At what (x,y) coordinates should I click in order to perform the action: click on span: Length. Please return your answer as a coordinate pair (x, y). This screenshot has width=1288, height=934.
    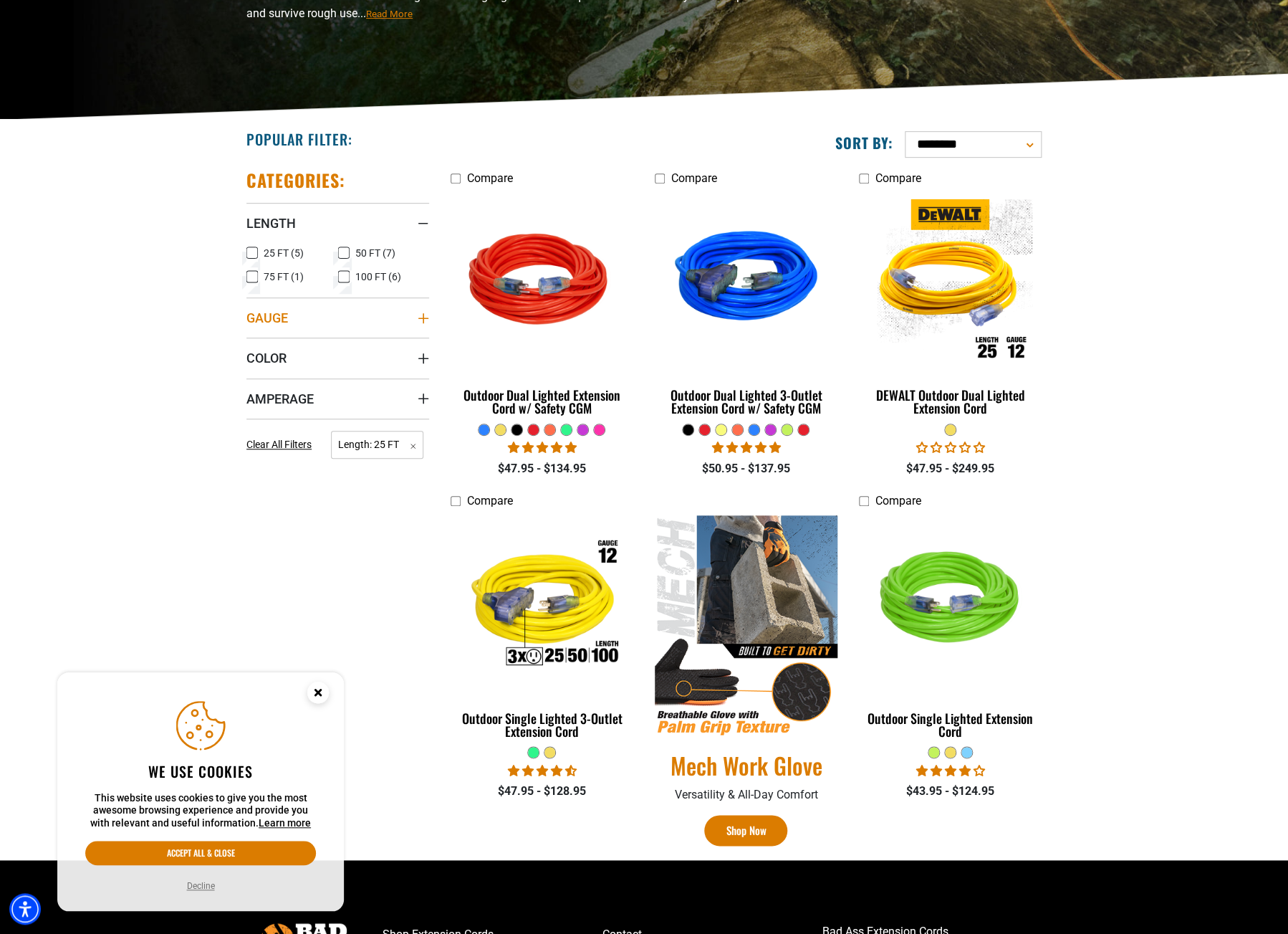
    Looking at the image, I should click on (270, 223).